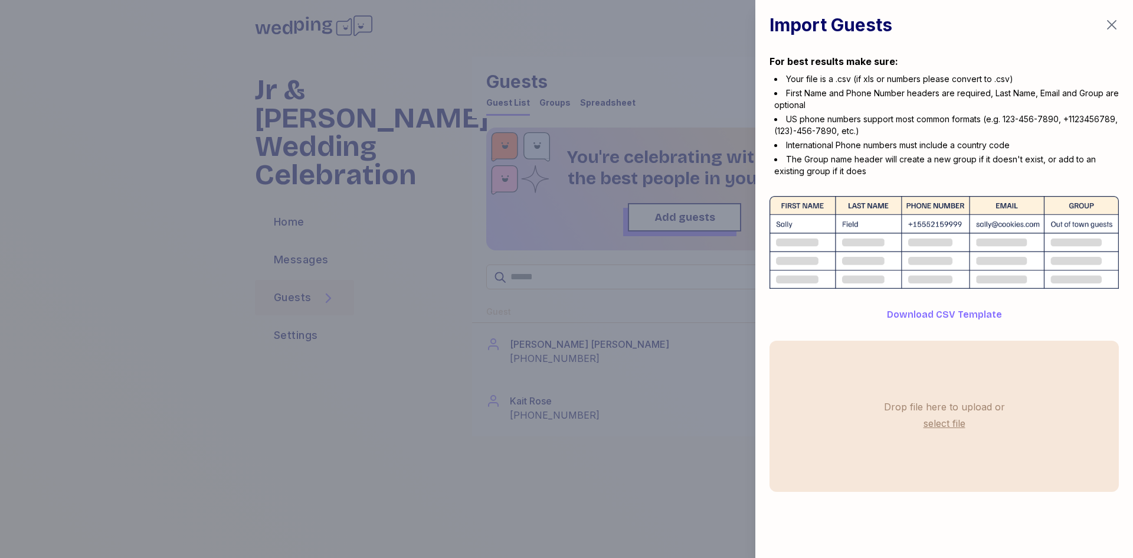 This screenshot has width=1133, height=558. I want to click on span: Download CSV Template, so click(944, 315).